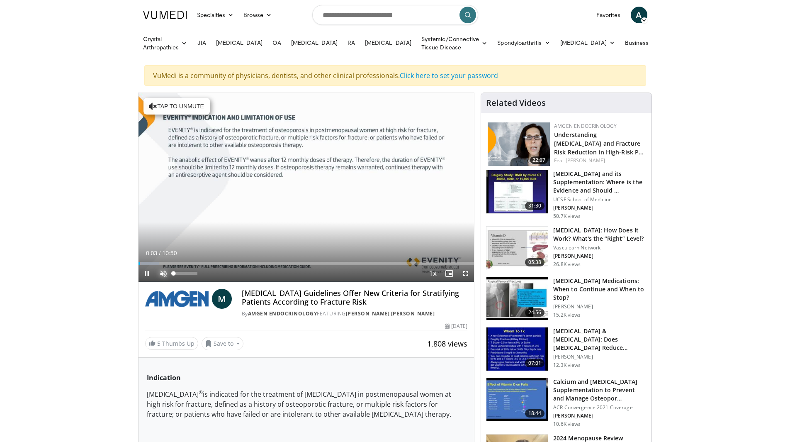 This screenshot has height=442, width=790. What do you see at coordinates (600, 199) in the screenshot?
I see `p: UCSF School of Medicine` at bounding box center [600, 199].